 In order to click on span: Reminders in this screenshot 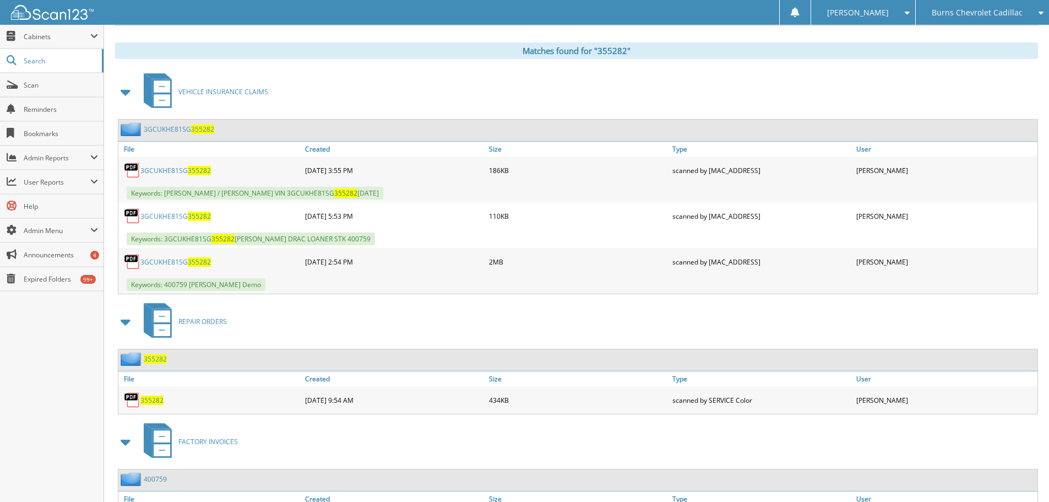, I will do `click(61, 109)`.